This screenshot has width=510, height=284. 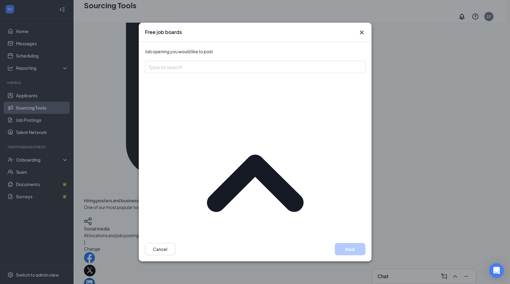 What do you see at coordinates (255, 67) in the screenshot?
I see `input: Type to search` at bounding box center [255, 67].